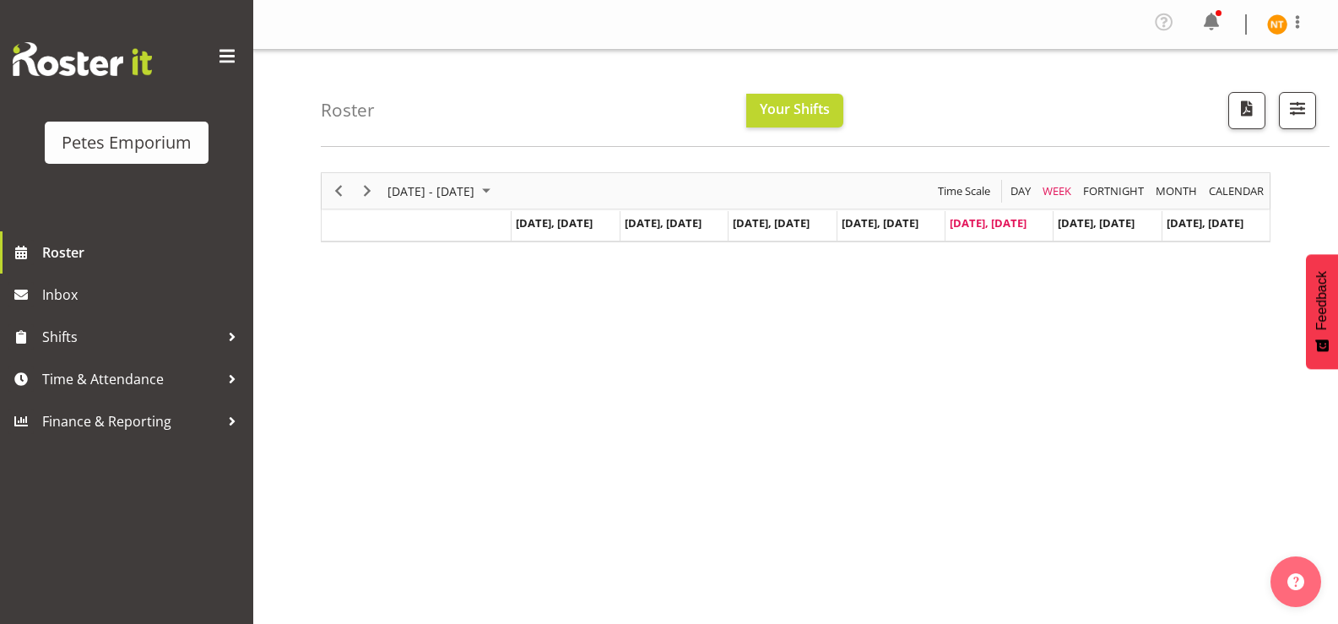 The image size is (1338, 624). What do you see at coordinates (1296, 582) in the screenshot?
I see `img: help-xxl-2.png` at bounding box center [1296, 582].